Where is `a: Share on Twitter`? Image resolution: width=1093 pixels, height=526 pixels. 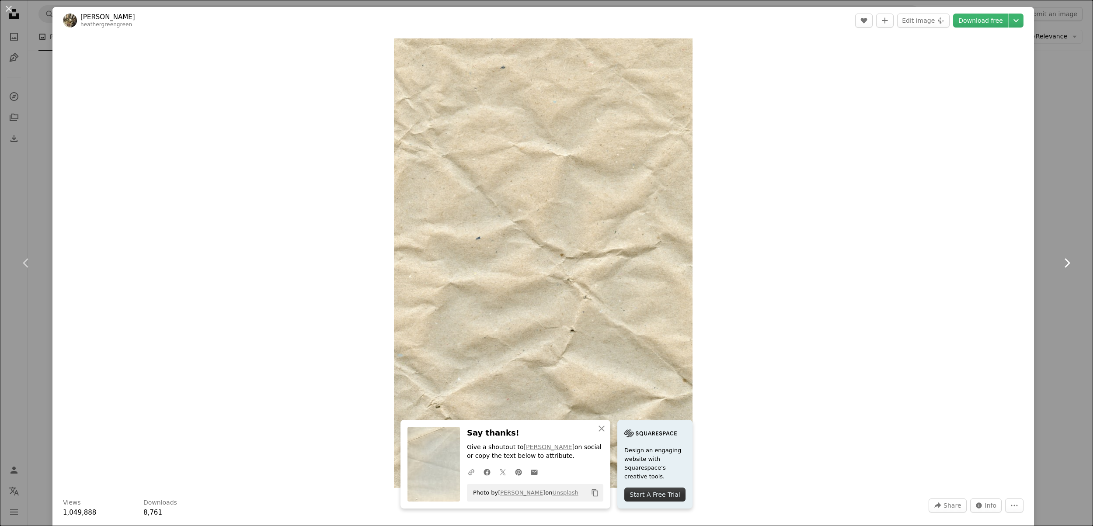 a: Share on Twitter is located at coordinates (503, 472).